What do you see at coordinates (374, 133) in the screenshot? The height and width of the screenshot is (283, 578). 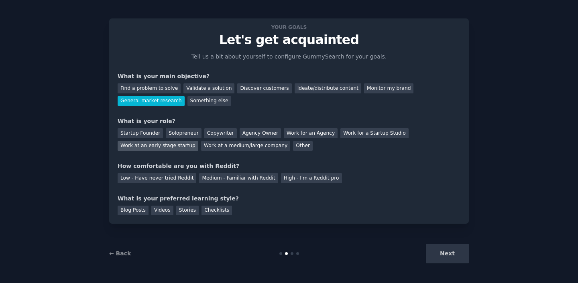 I see `div: Work for a Startup Studio` at bounding box center [374, 133].